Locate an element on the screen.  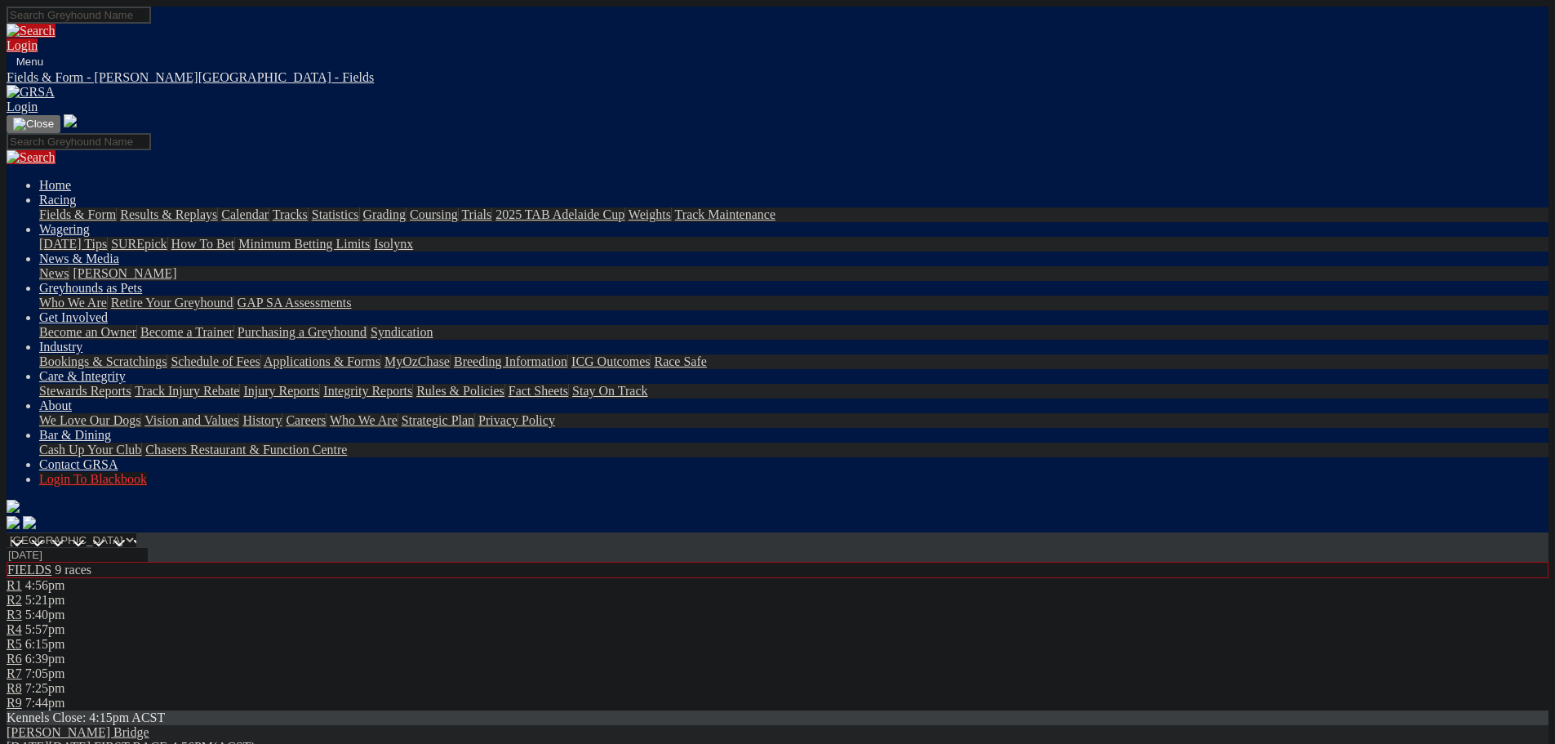
a: Privacy Policy is located at coordinates (517, 420).